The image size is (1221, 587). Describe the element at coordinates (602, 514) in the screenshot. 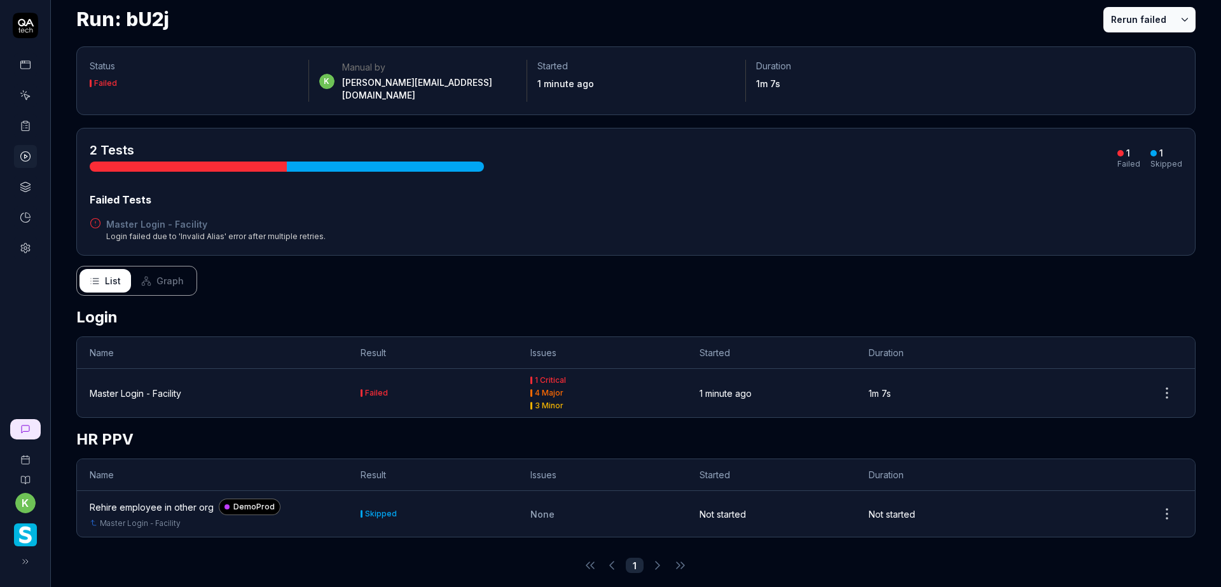

I see `div: None` at that location.